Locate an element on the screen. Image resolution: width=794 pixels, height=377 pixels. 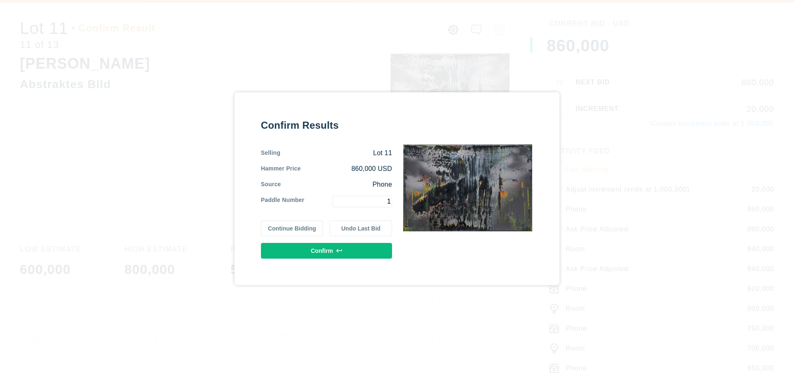
div: Confirm Results is located at coordinates (326, 125).